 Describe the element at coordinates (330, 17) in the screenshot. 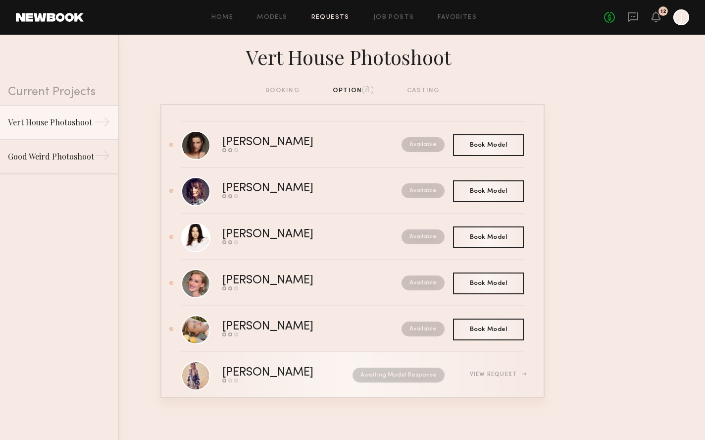

I see `a: Requests` at that location.